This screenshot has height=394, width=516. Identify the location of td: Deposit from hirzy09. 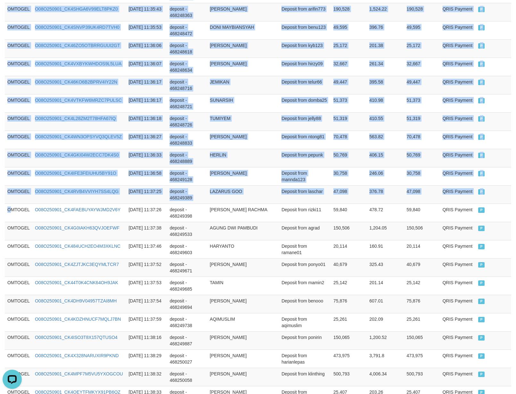
(305, 67).